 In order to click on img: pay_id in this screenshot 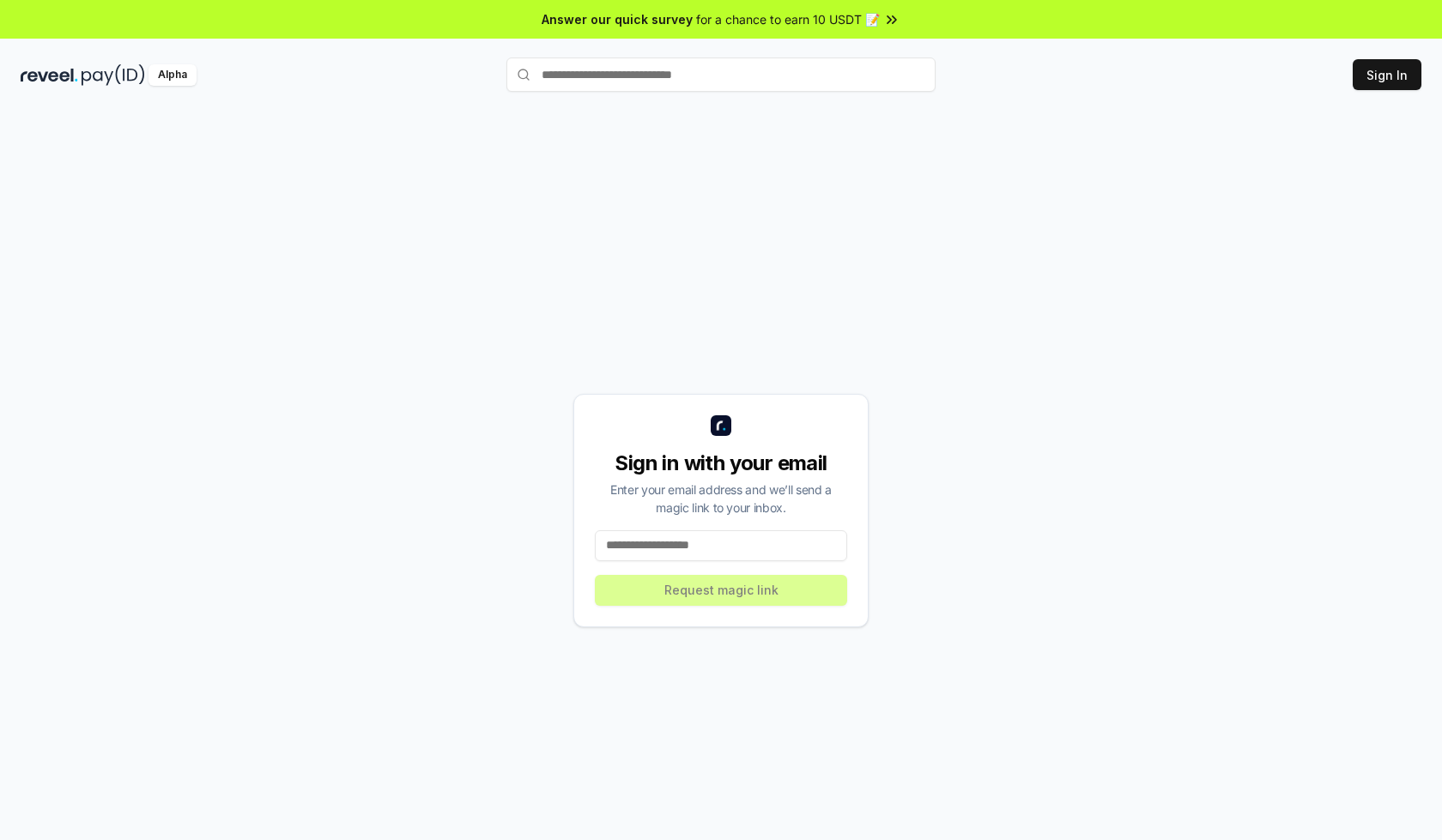, I will do `click(113, 75)`.